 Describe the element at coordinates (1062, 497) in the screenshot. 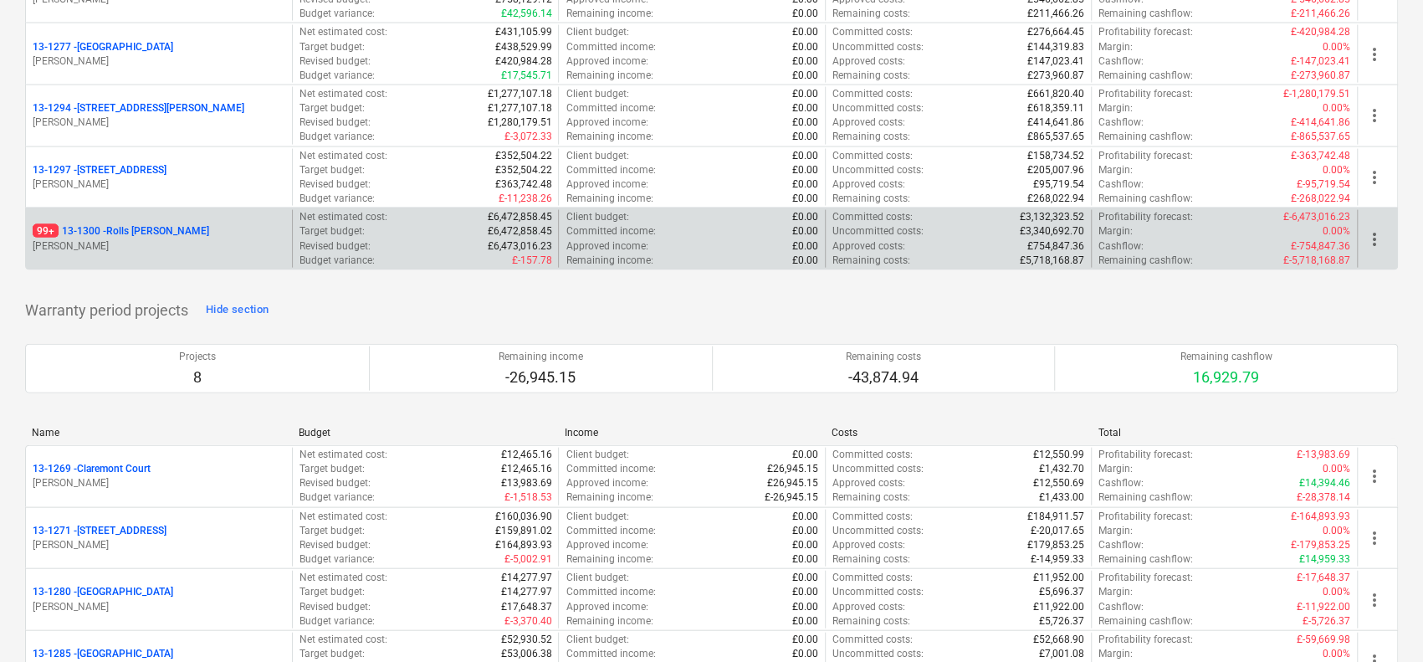

I see `p: £1,433.00` at that location.